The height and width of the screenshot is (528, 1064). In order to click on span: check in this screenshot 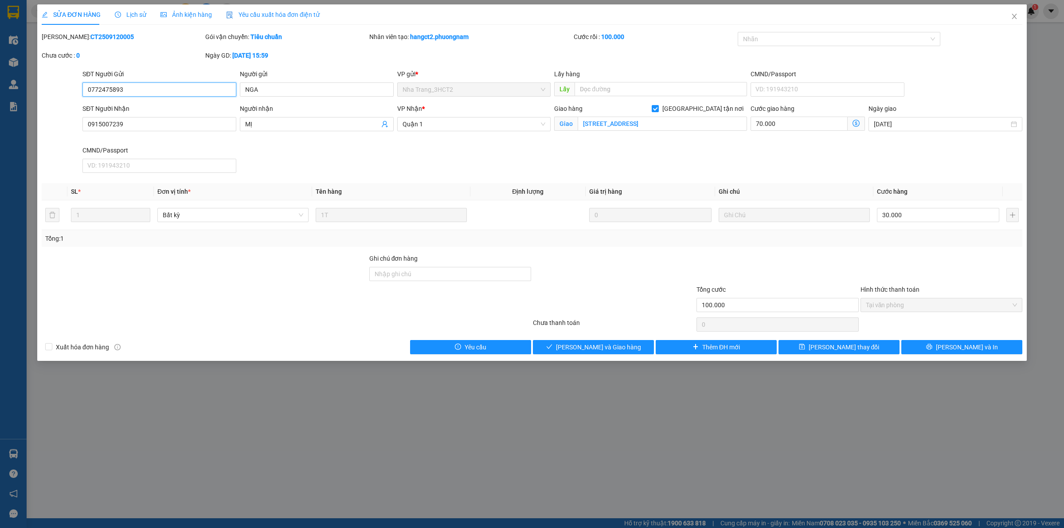, I will do `click(549, 347)`.